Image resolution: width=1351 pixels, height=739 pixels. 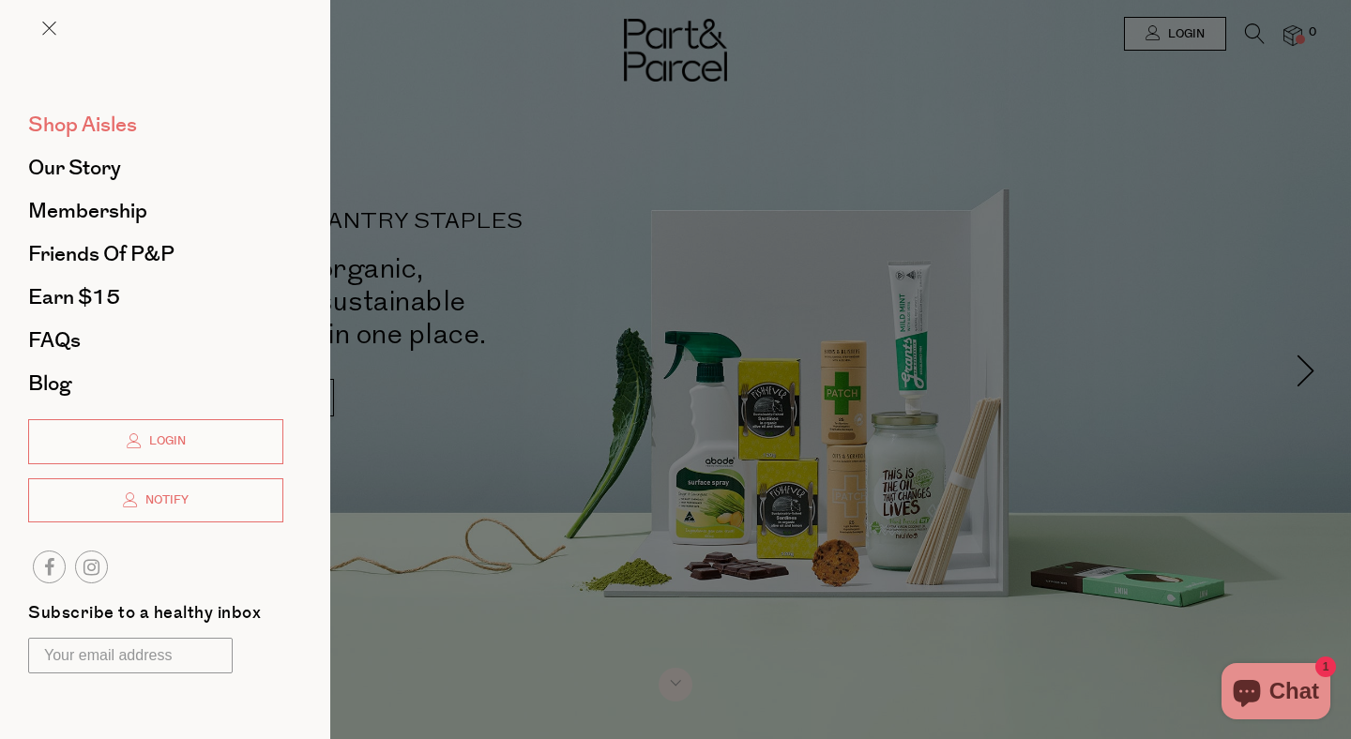 What do you see at coordinates (156, 211) in the screenshot?
I see `a: Membership` at bounding box center [156, 211].